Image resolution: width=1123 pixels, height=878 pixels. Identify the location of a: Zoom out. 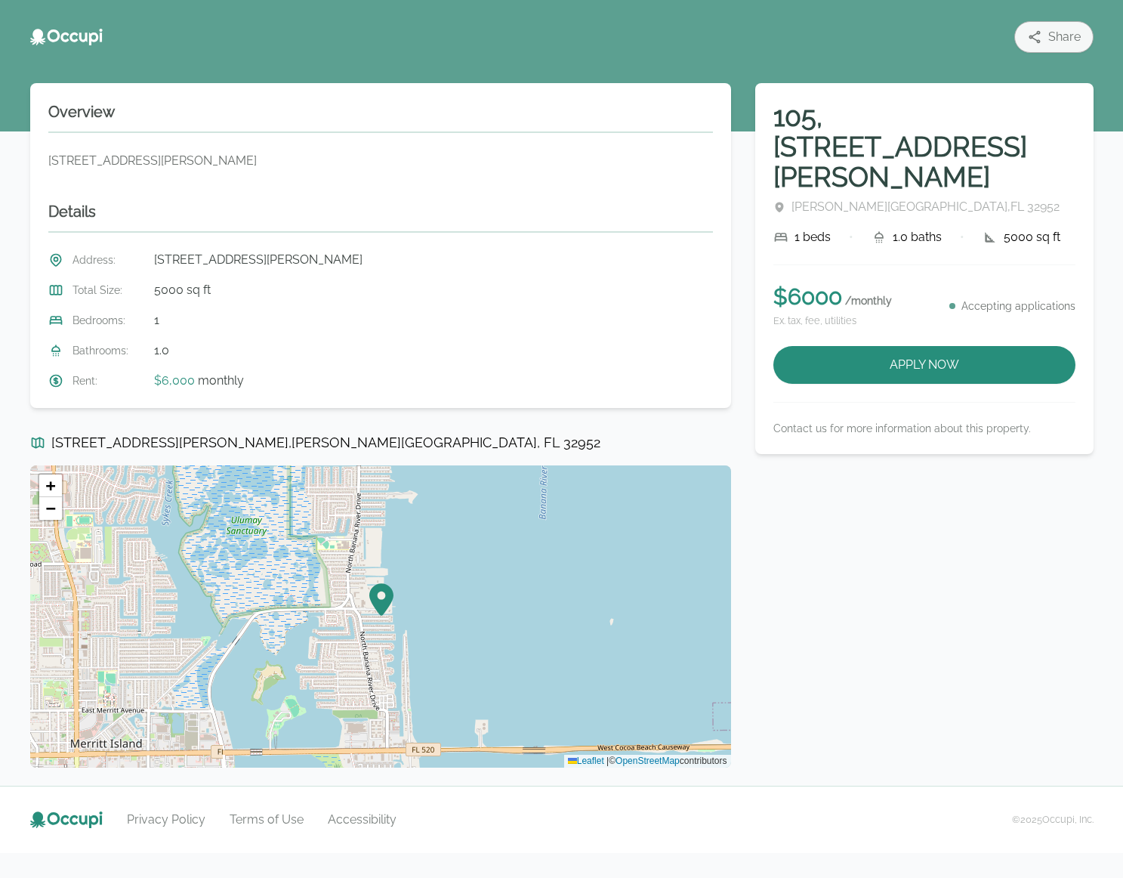
(51, 508).